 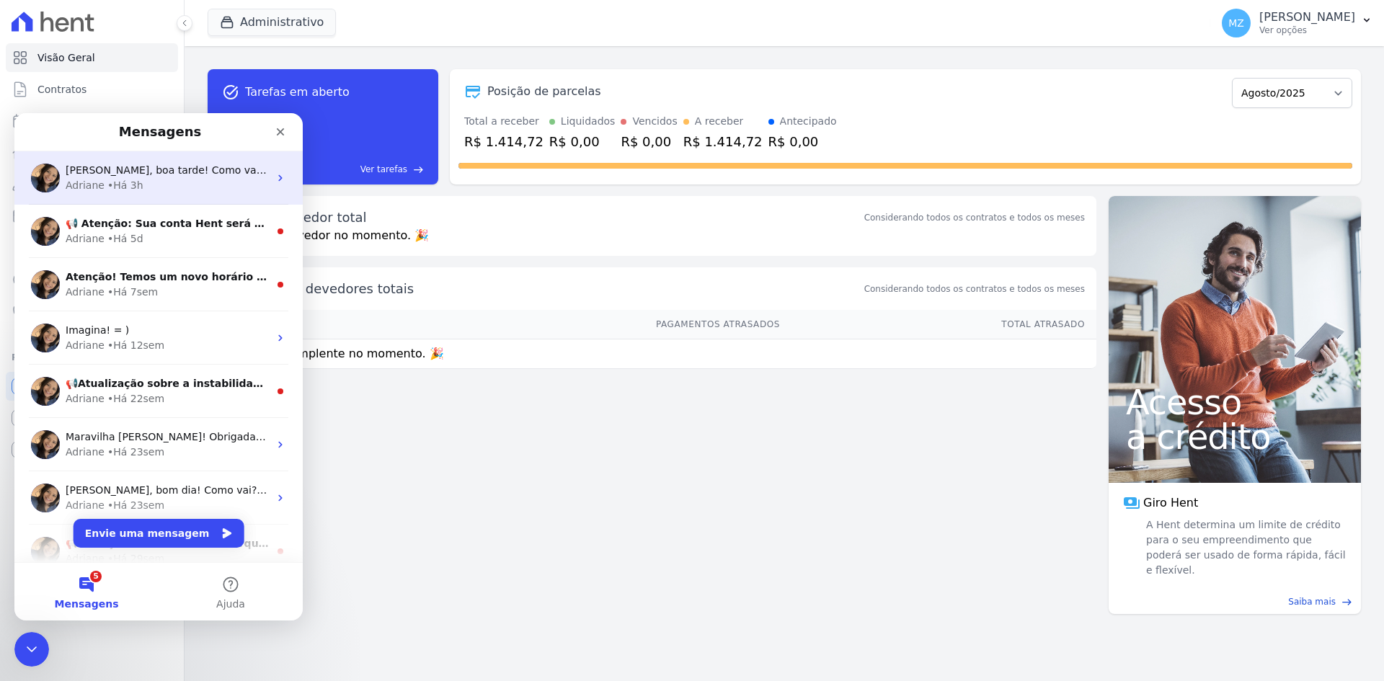 I want to click on button: Administrativo, so click(x=272, y=22).